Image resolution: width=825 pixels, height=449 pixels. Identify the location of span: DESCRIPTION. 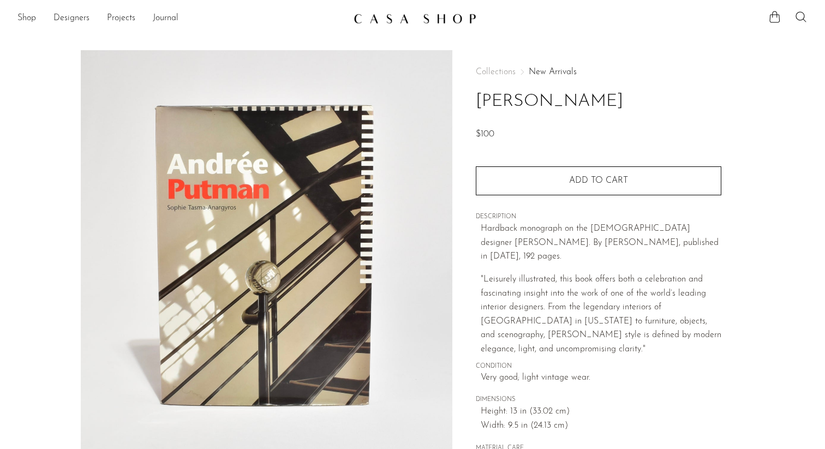
(599, 217).